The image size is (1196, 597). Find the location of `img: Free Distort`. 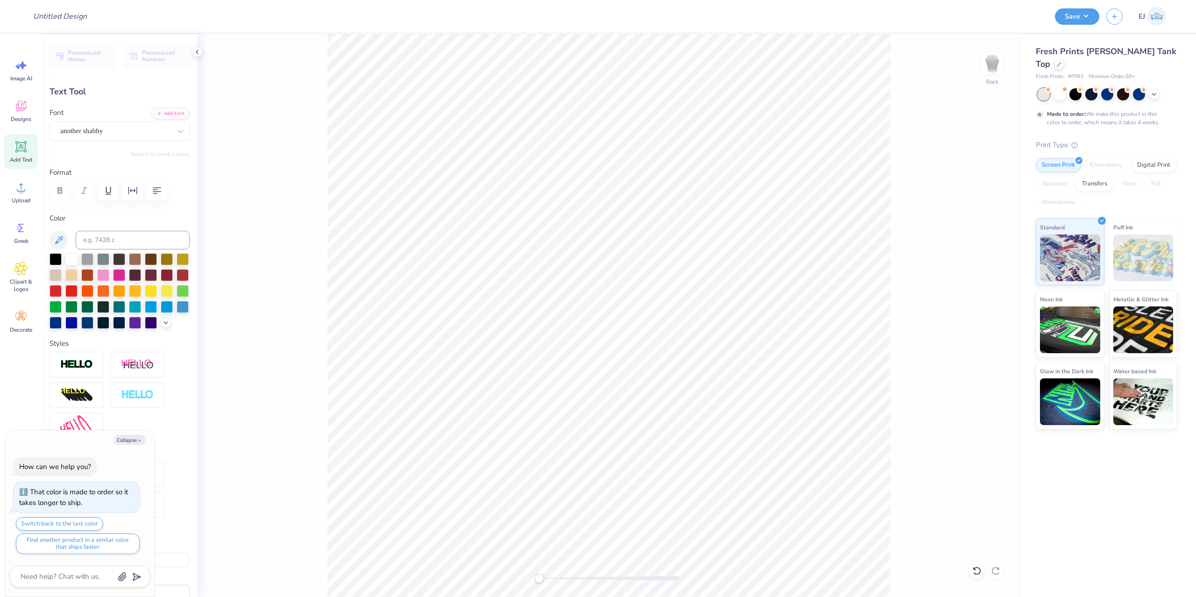

img: Free Distort is located at coordinates (77, 425).